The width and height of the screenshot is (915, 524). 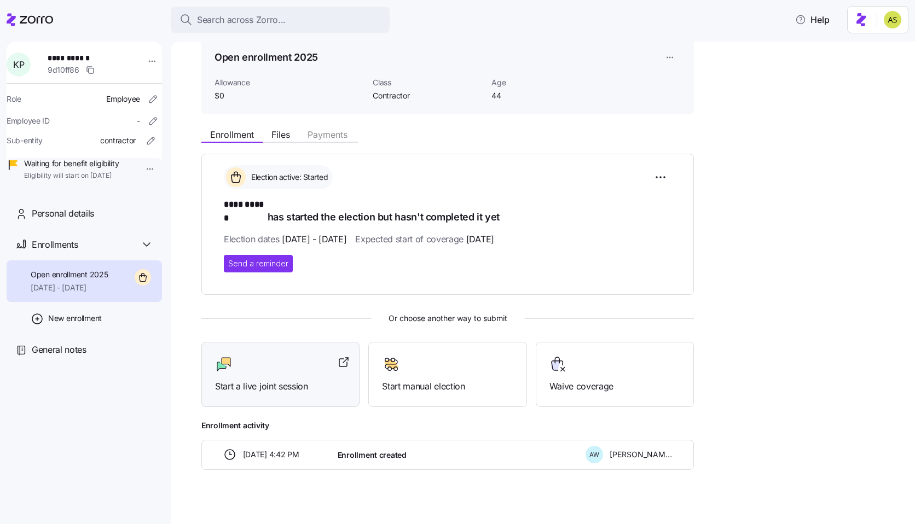 I want to click on span: 44, so click(x=546, y=96).